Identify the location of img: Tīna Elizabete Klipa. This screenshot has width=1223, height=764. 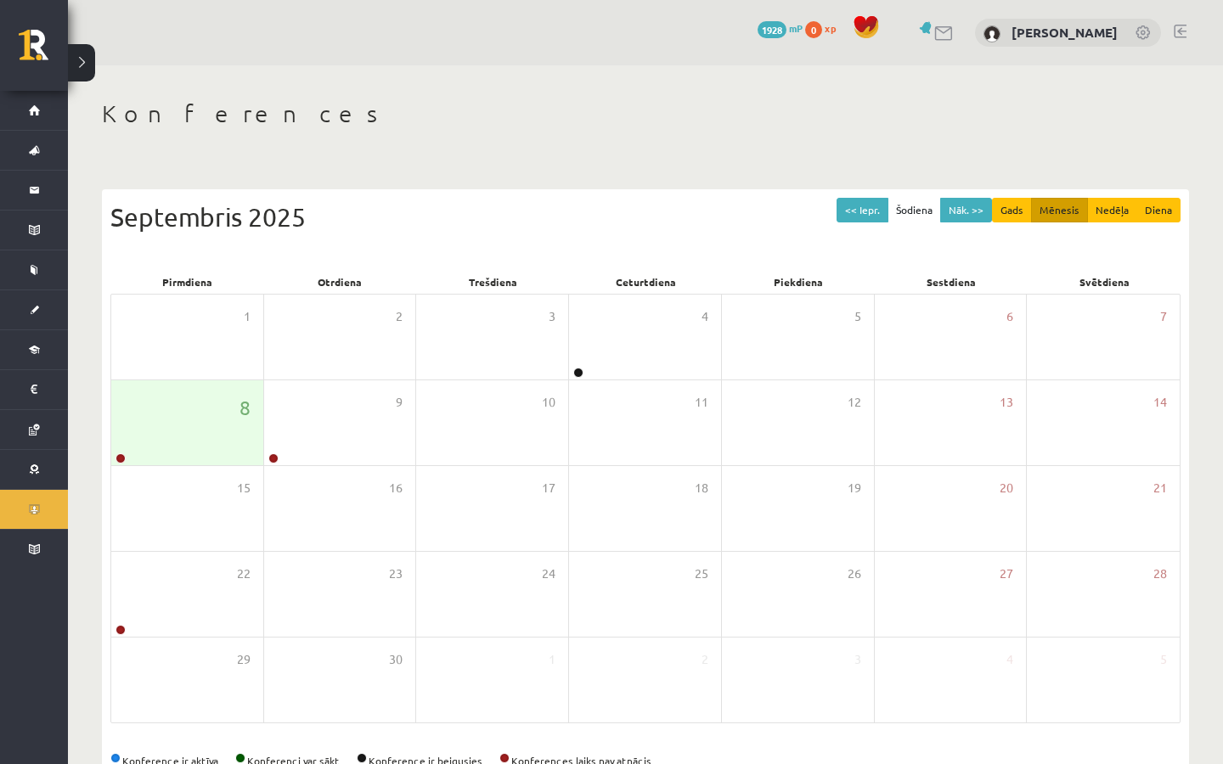
(992, 34).